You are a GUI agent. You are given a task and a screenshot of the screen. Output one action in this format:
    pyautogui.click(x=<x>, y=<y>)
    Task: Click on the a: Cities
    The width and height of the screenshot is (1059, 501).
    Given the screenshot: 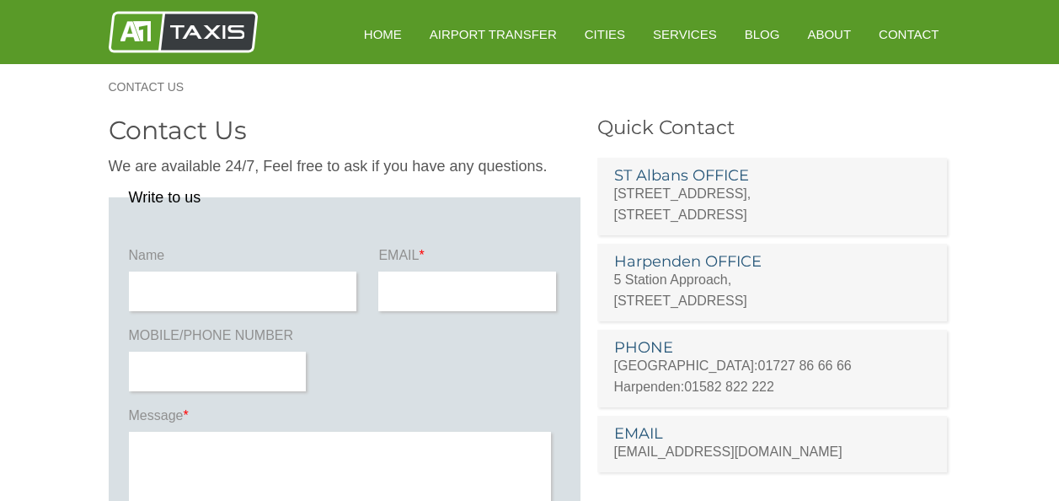 What is the action you would take?
    pyautogui.click(x=605, y=34)
    